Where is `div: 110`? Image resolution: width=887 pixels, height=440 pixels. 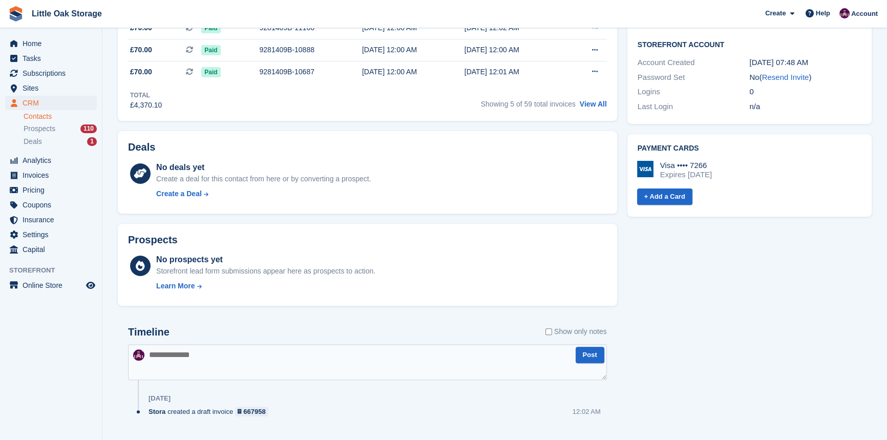 div: 110 is located at coordinates (89, 128).